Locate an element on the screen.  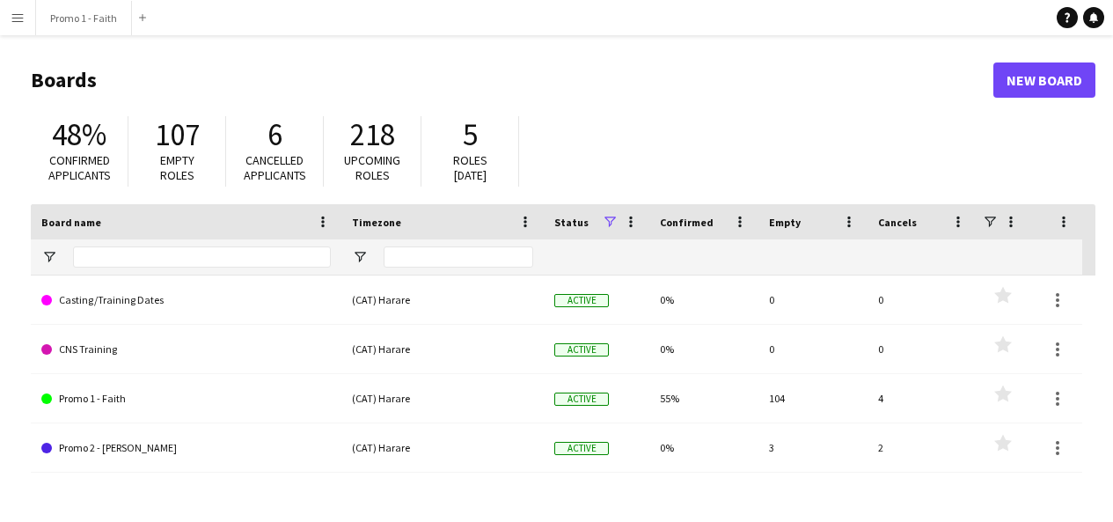
span: Confirmed applicants is located at coordinates (79, 167).